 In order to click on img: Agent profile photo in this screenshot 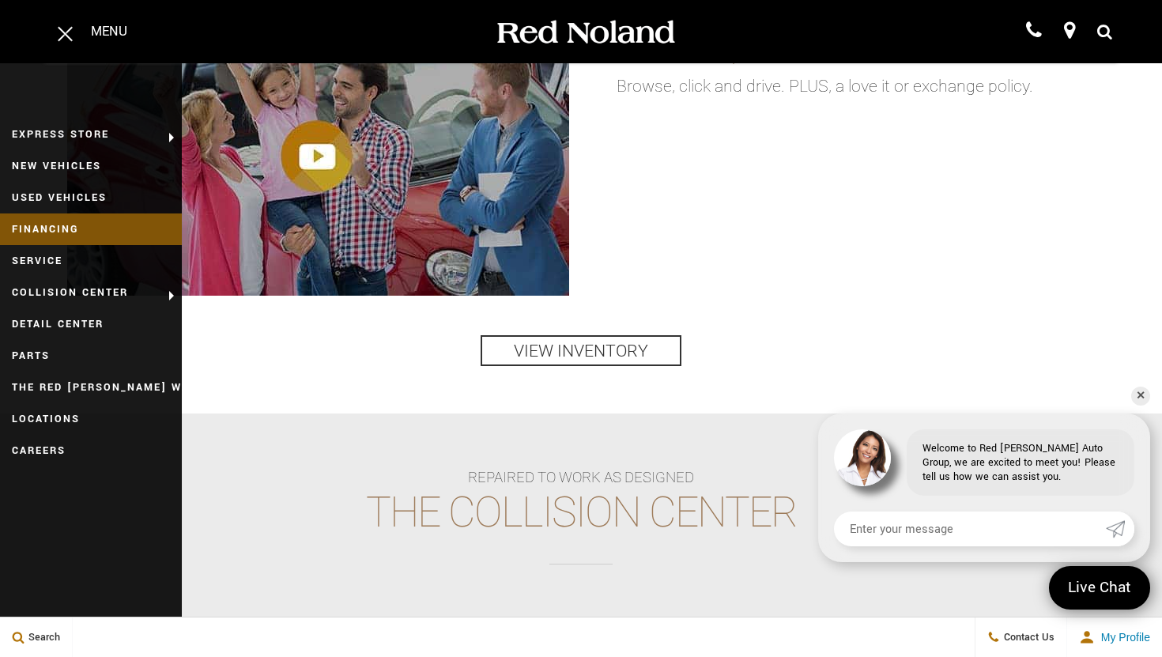, I will do `click(862, 458)`.